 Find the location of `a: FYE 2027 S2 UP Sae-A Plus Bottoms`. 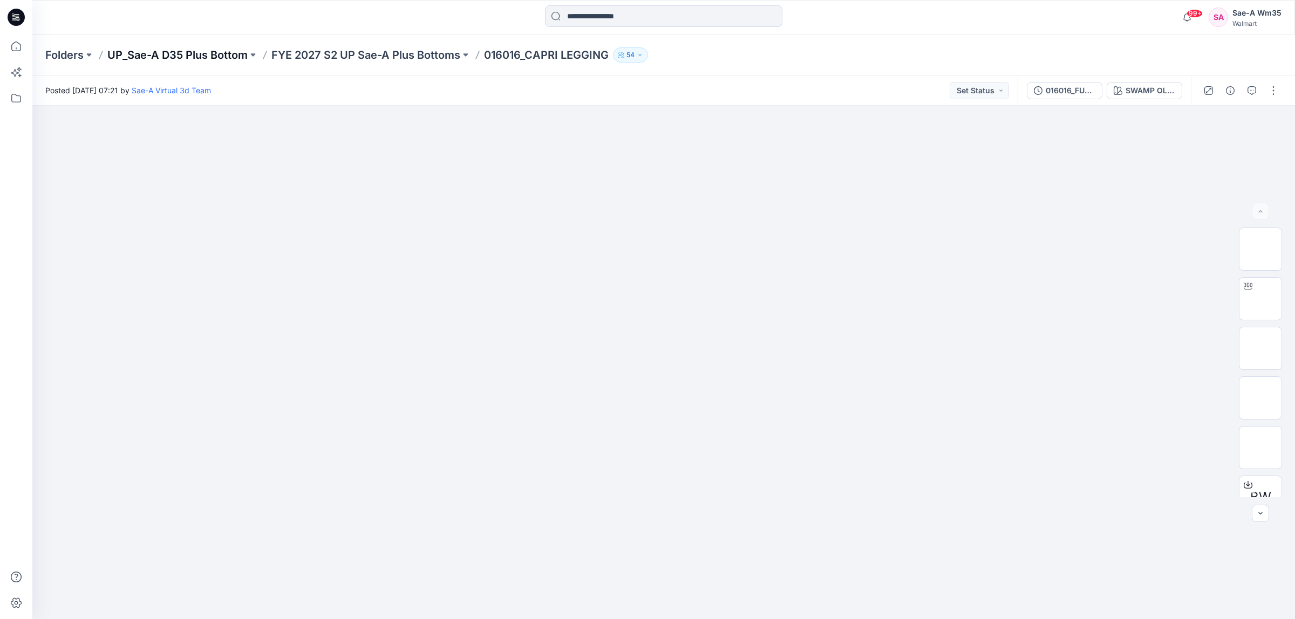

a: FYE 2027 S2 UP Sae-A Plus Bottoms is located at coordinates (366, 55).